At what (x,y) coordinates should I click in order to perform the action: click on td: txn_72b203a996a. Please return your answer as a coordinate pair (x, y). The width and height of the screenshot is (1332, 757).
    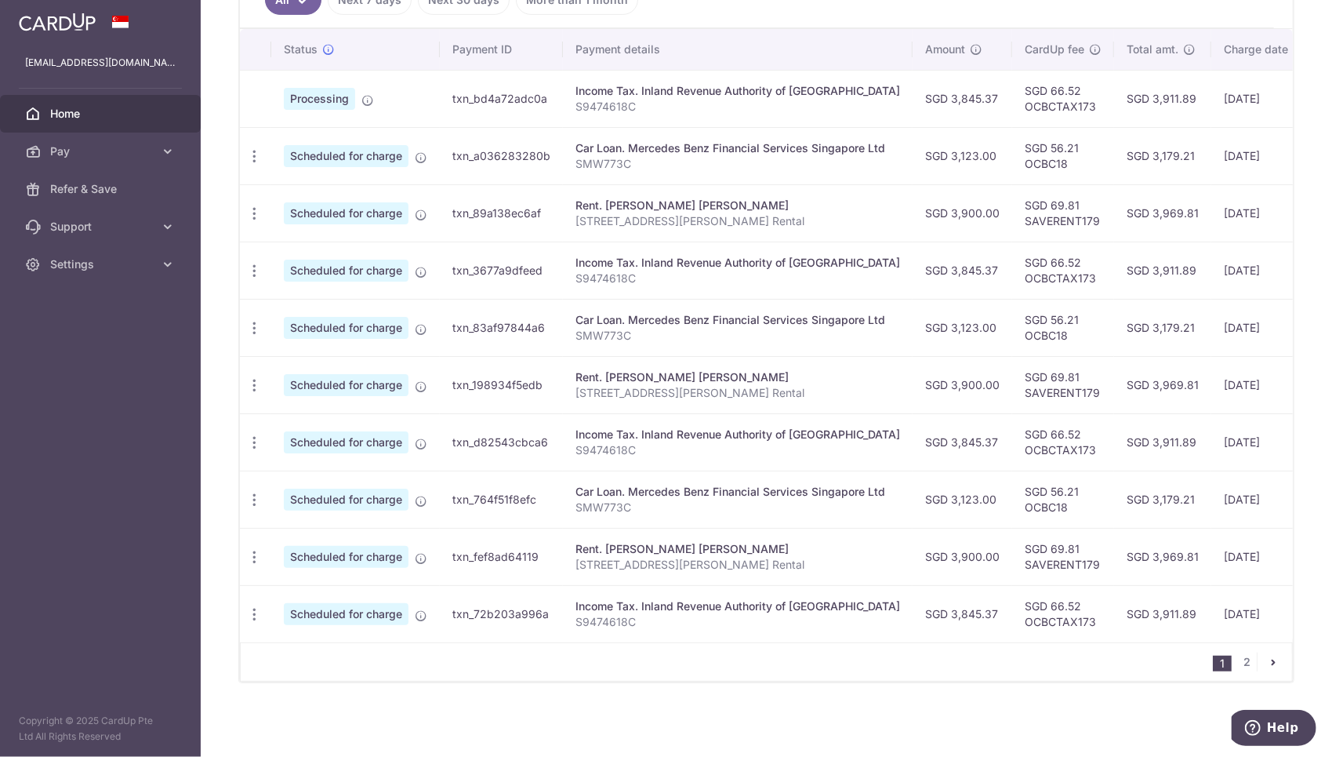
    Looking at the image, I should click on (501, 613).